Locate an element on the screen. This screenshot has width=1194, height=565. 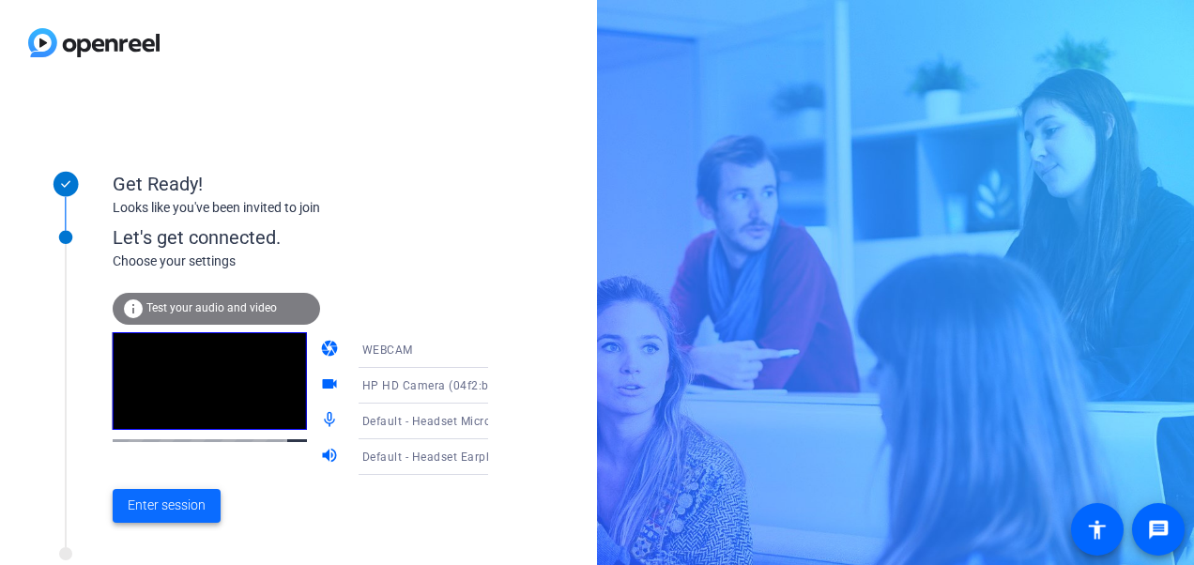
button: Enter session is located at coordinates (166, 506).